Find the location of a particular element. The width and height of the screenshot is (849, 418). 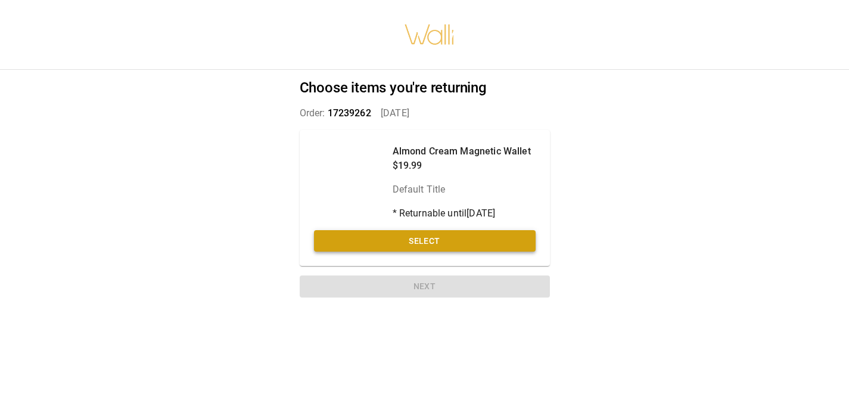

h2: Choose items you're returning is located at coordinates (425, 88).